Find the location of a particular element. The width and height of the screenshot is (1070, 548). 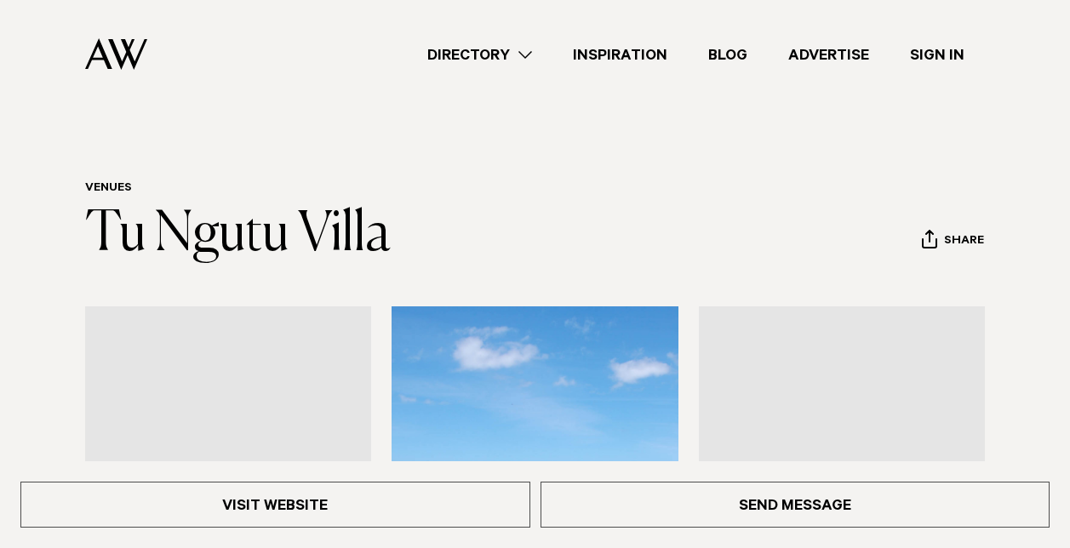

a: Send Message is located at coordinates (795, 505).